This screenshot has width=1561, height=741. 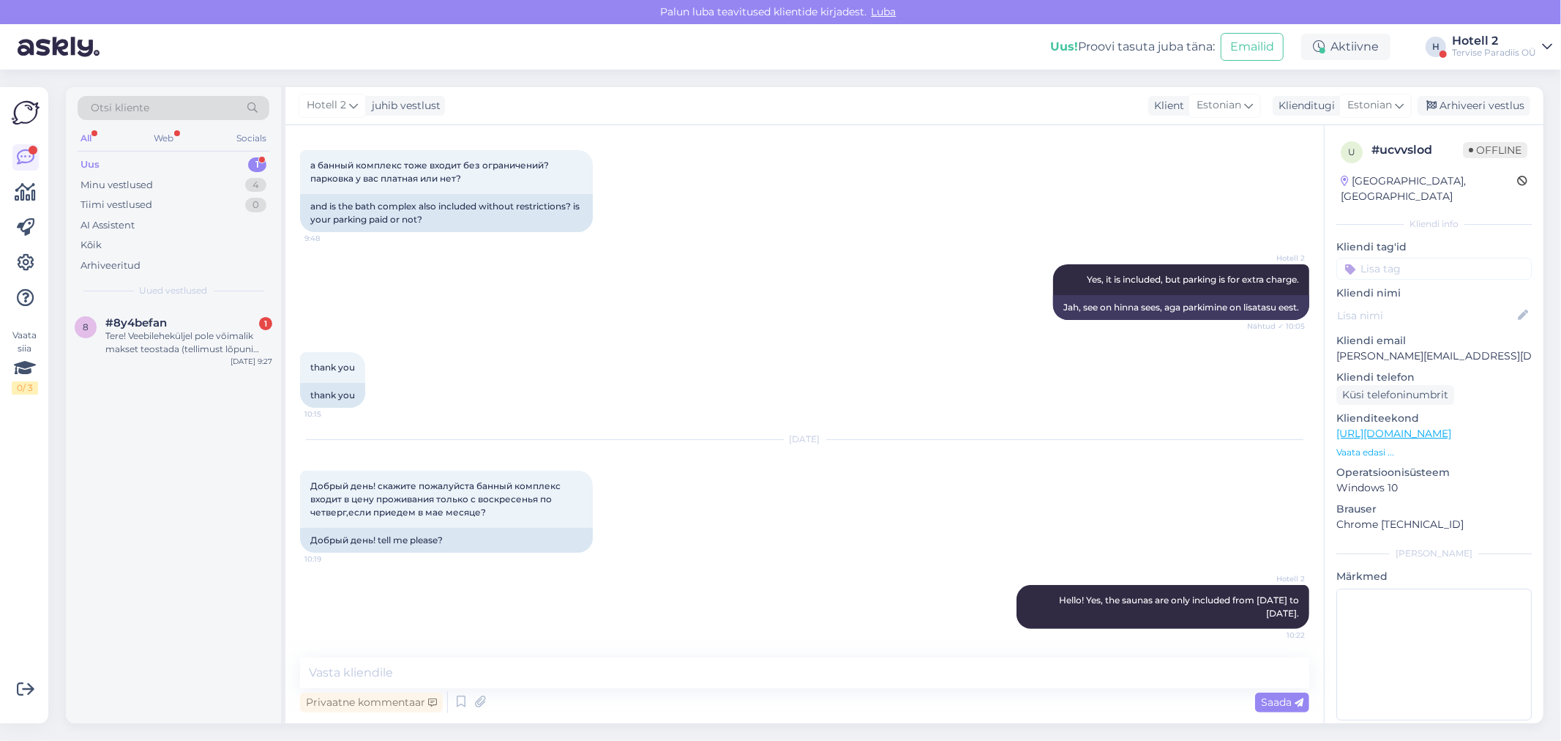 What do you see at coordinates (26, 113) in the screenshot?
I see `img: Askly Logo` at bounding box center [26, 113].